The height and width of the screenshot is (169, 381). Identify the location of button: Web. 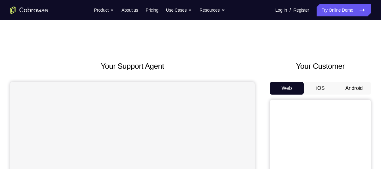
(286, 88).